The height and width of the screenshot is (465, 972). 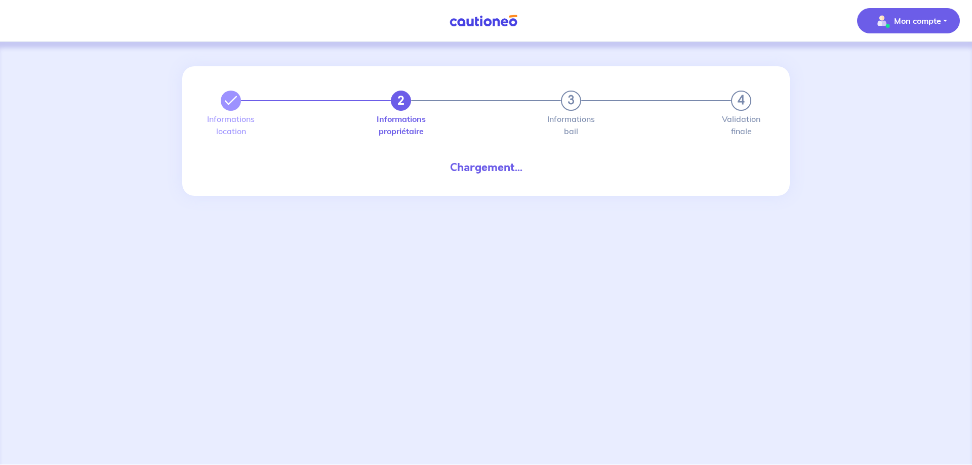 I want to click on label: Informations propriétaire, so click(x=401, y=125).